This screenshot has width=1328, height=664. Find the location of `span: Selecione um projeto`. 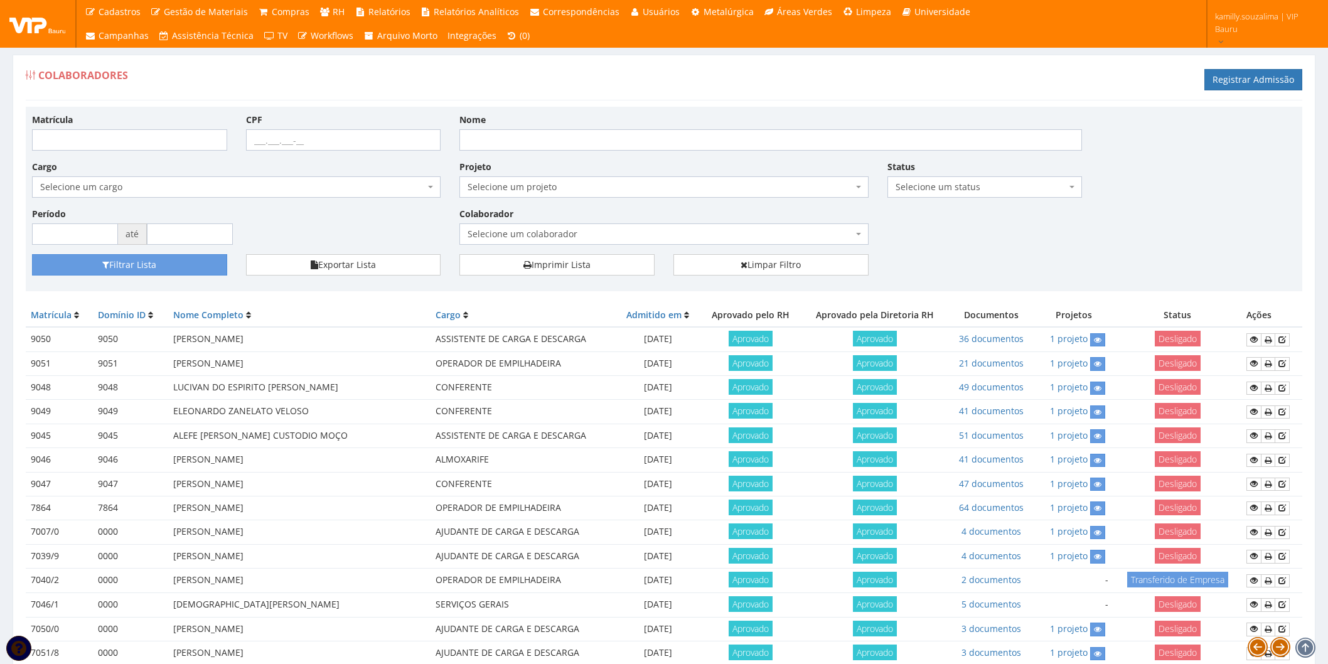

span: Selecione um projeto is located at coordinates (663, 187).